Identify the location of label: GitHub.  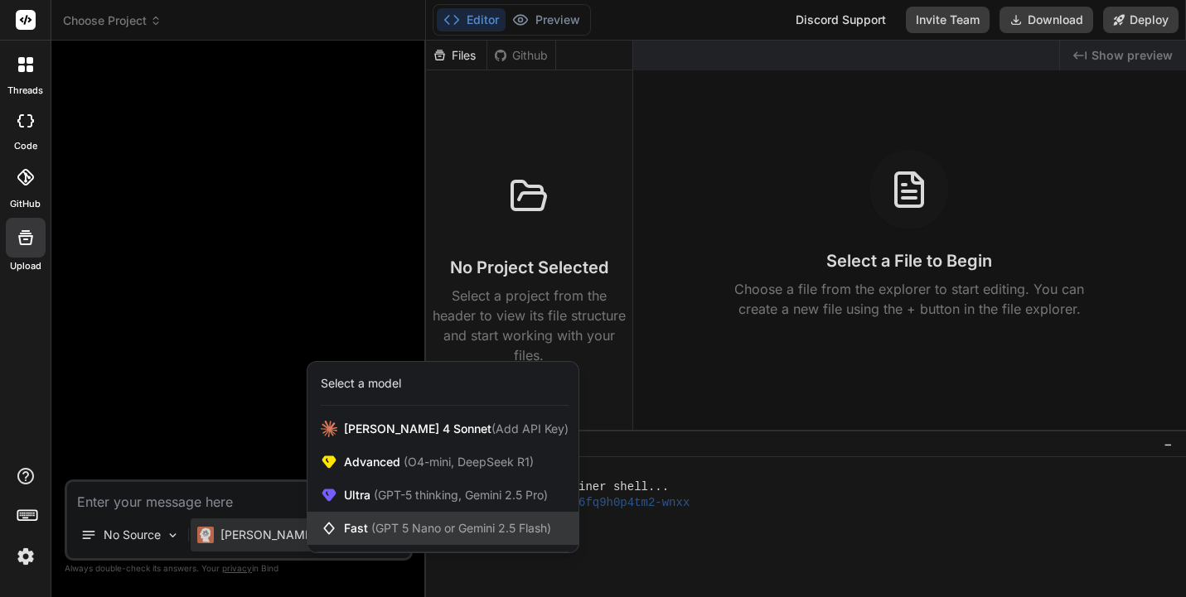
(25, 204).